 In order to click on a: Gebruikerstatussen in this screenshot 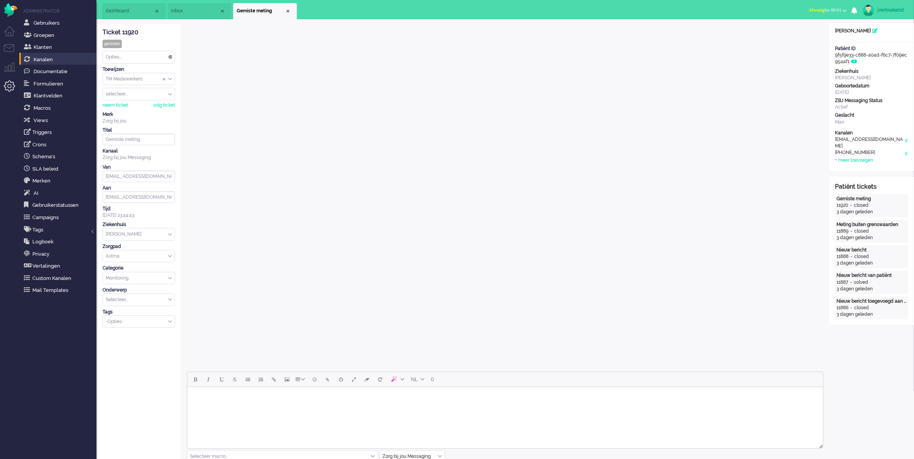, I will do `click(59, 205)`.